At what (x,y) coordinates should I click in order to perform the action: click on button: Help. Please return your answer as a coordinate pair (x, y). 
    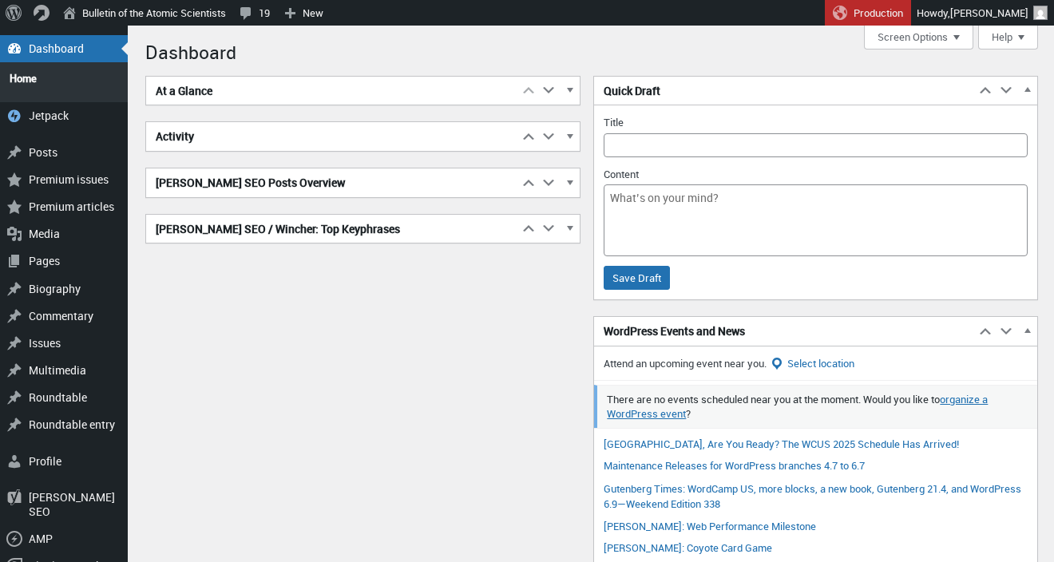
    Looking at the image, I should click on (1008, 38).